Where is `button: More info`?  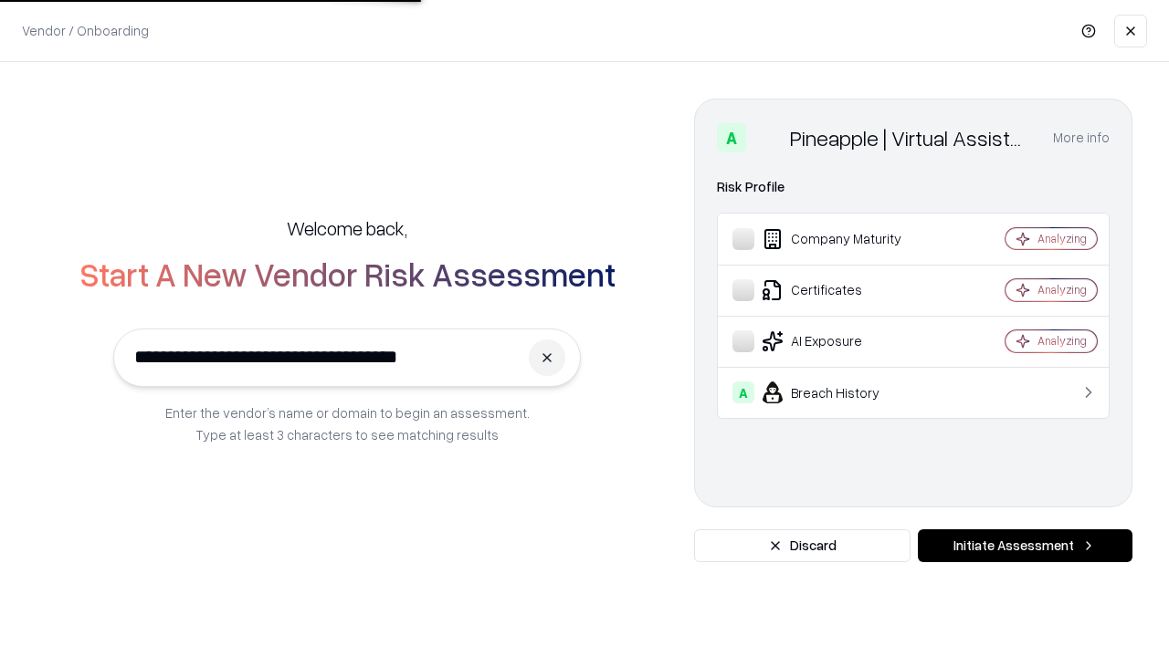
button: More info is located at coordinates (1081, 138).